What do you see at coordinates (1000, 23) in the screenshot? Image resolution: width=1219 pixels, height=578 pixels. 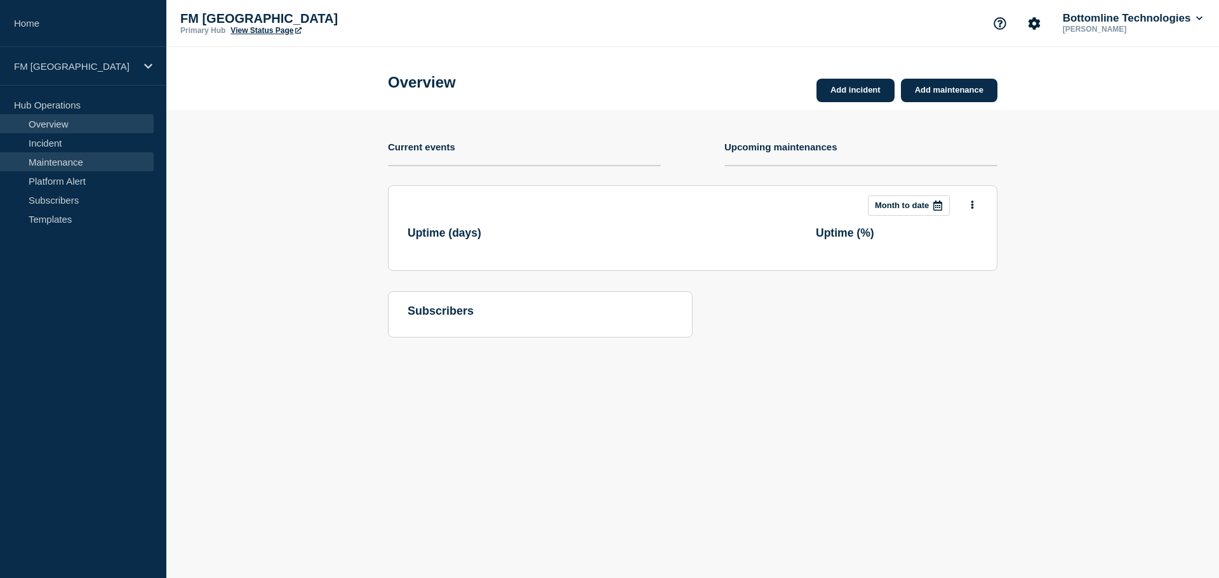 I see `button: Support` at bounding box center [1000, 23].